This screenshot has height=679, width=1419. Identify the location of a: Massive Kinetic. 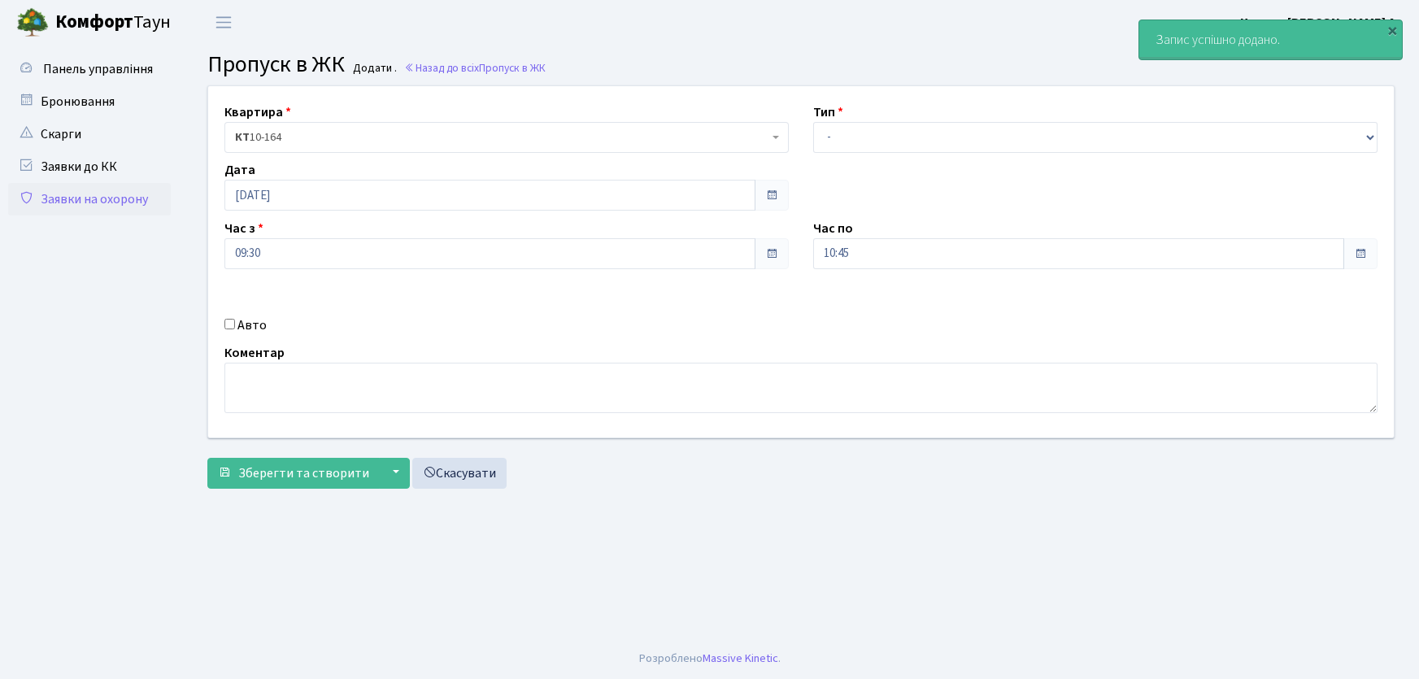
(740, 658).